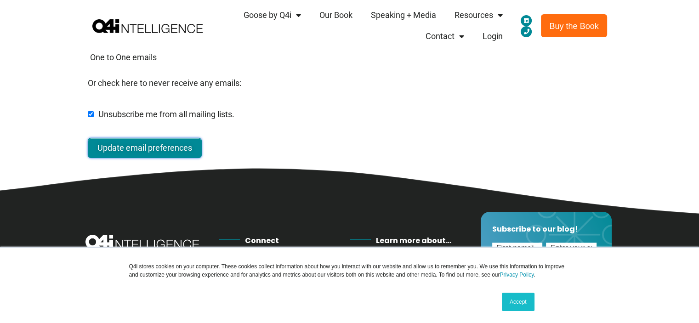 The height and width of the screenshot is (323, 699). What do you see at coordinates (445, 36) in the screenshot?
I see `a: Contact` at bounding box center [445, 36].